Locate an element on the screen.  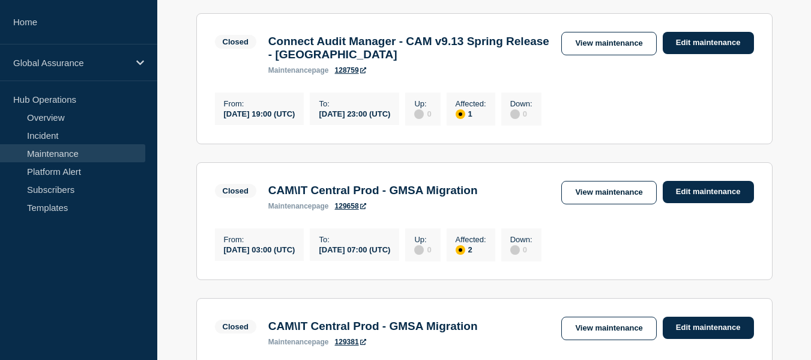
a: 129381 is located at coordinates (351, 342).